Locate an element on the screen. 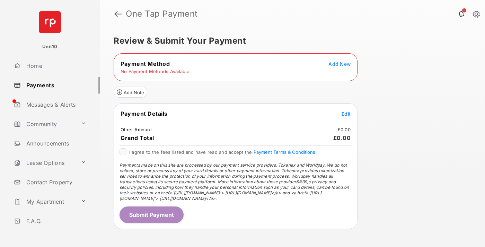 Image resolution: width=485 pixels, height=247 pixels. span: Add New is located at coordinates (340, 64).